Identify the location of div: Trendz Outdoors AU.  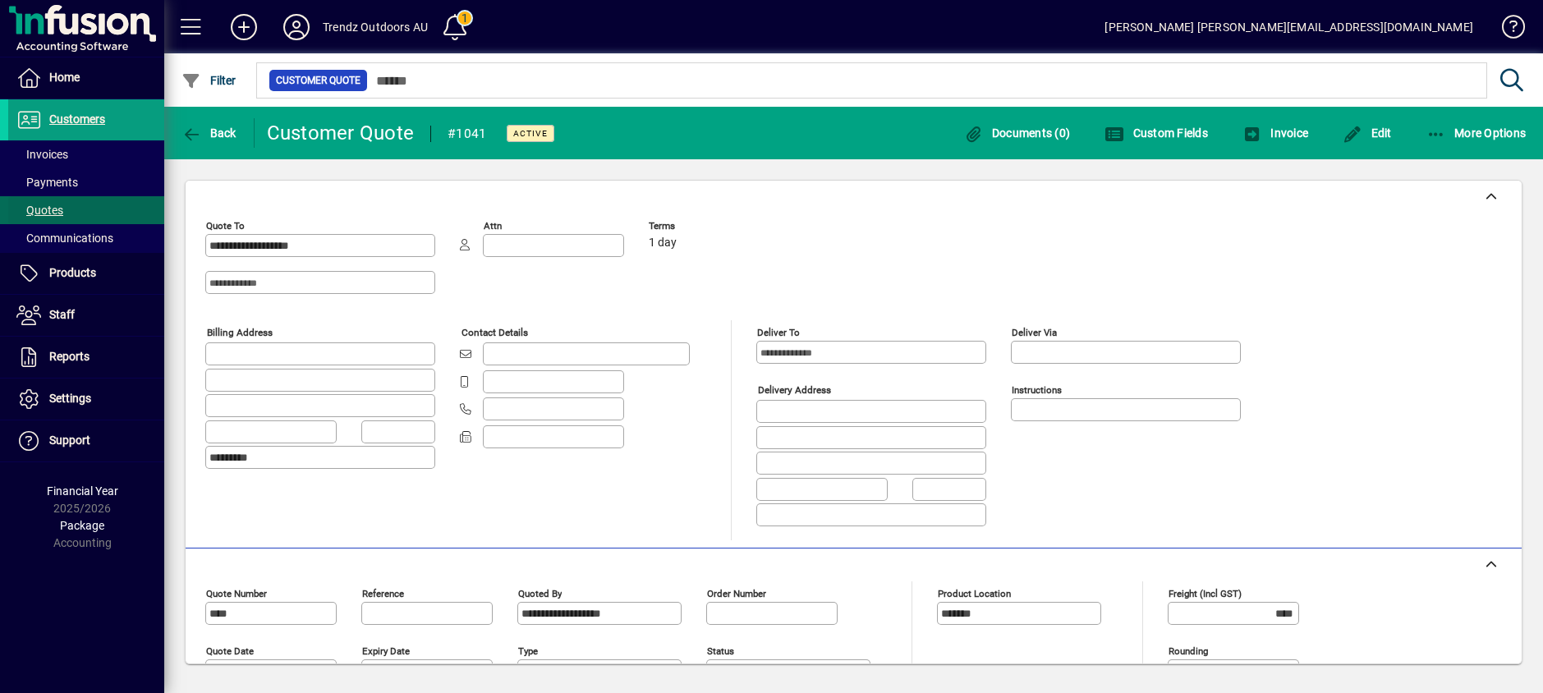
(375, 27).